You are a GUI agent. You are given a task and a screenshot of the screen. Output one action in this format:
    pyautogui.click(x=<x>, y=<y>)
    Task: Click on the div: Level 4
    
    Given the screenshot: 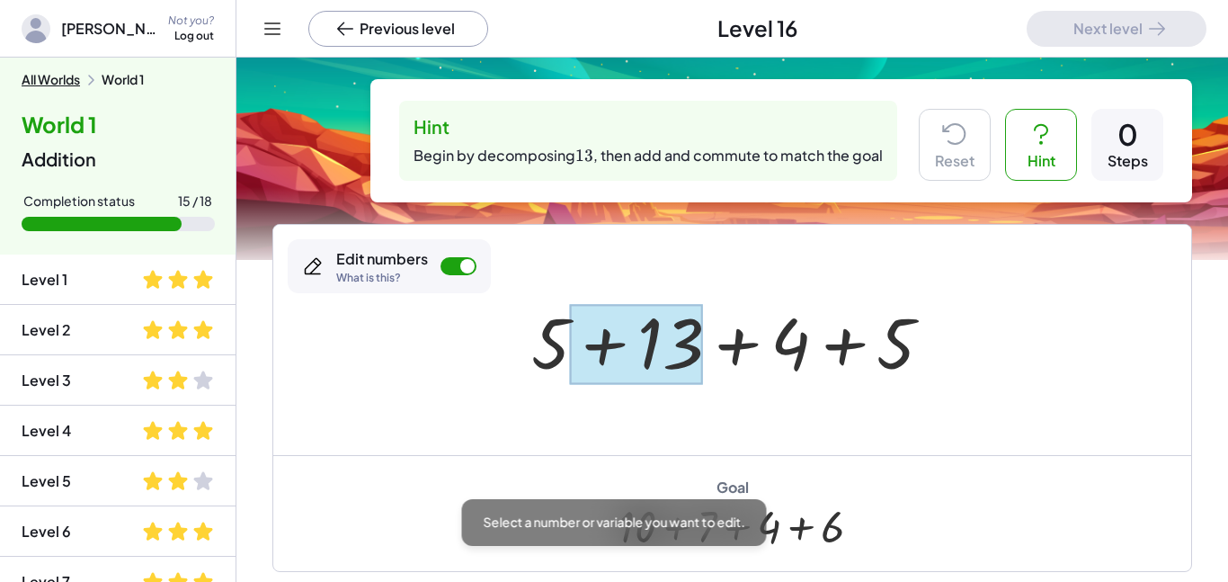 What is the action you would take?
    pyautogui.click(x=46, y=431)
    